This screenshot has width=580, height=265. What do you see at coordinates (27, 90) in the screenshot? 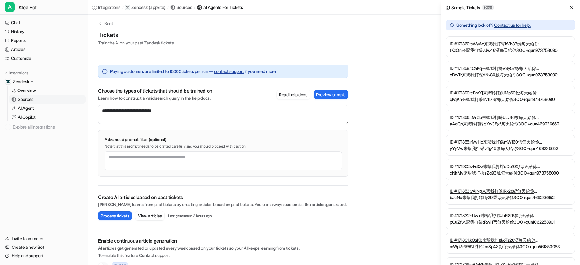
I see `p: Overview` at bounding box center [27, 90].